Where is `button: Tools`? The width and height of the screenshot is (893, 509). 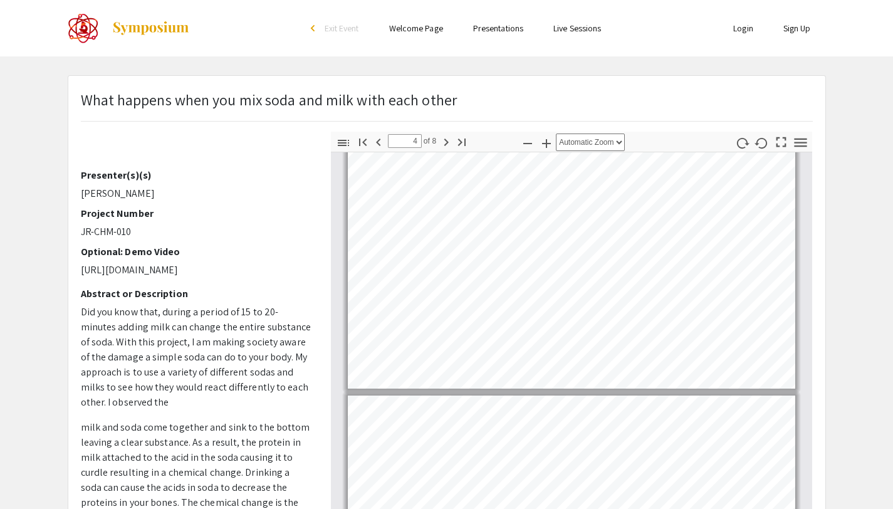 button: Tools is located at coordinates (800, 142).